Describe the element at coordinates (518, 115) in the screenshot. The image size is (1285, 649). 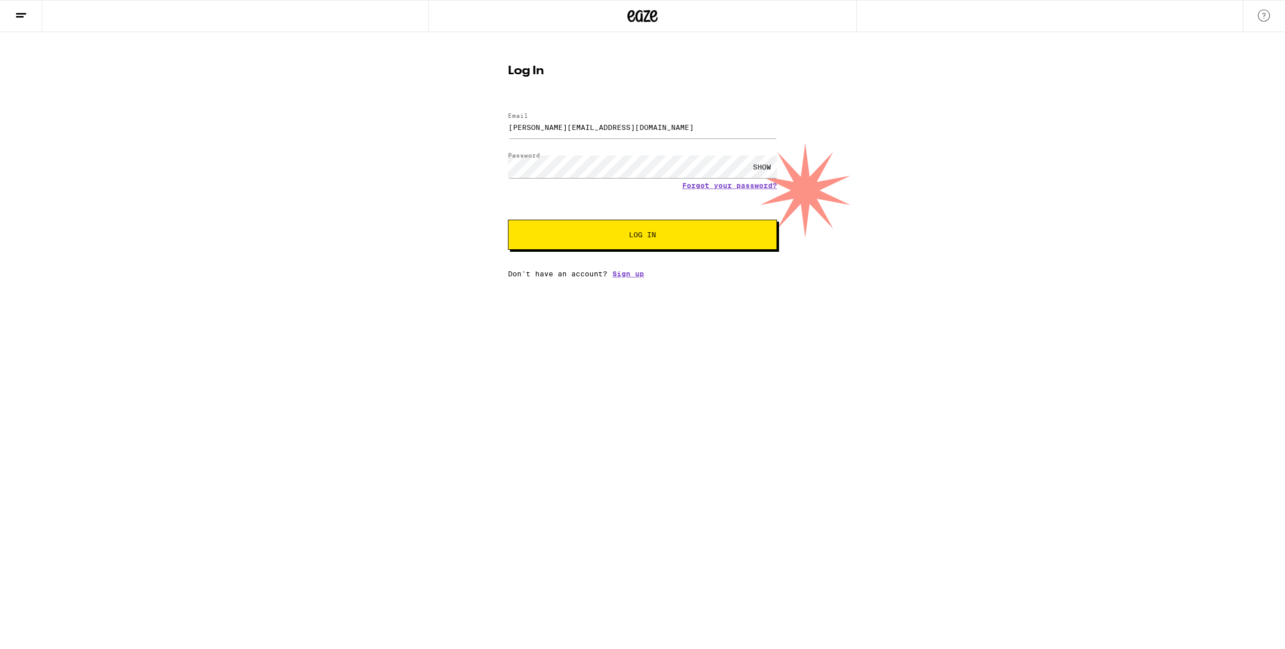
I see `label: Email` at that location.